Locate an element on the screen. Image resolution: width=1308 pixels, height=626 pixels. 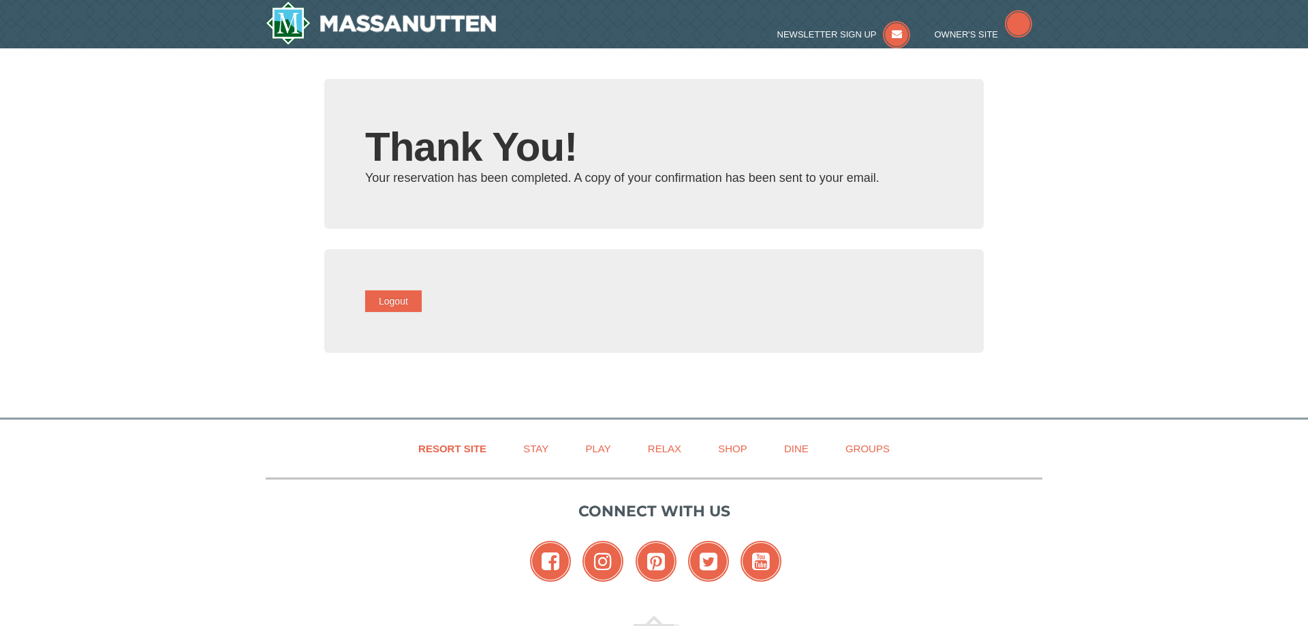
span: Owner's Site is located at coordinates (967, 34).